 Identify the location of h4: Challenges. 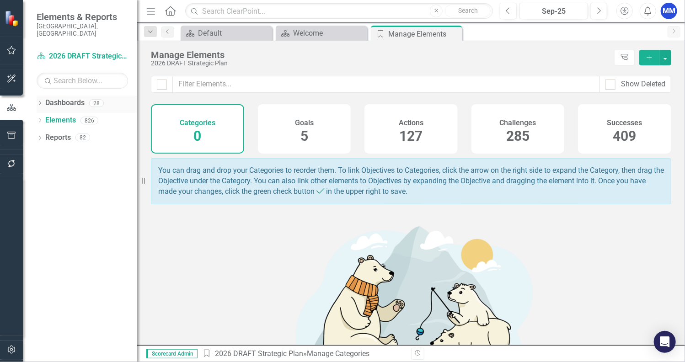
(518, 123).